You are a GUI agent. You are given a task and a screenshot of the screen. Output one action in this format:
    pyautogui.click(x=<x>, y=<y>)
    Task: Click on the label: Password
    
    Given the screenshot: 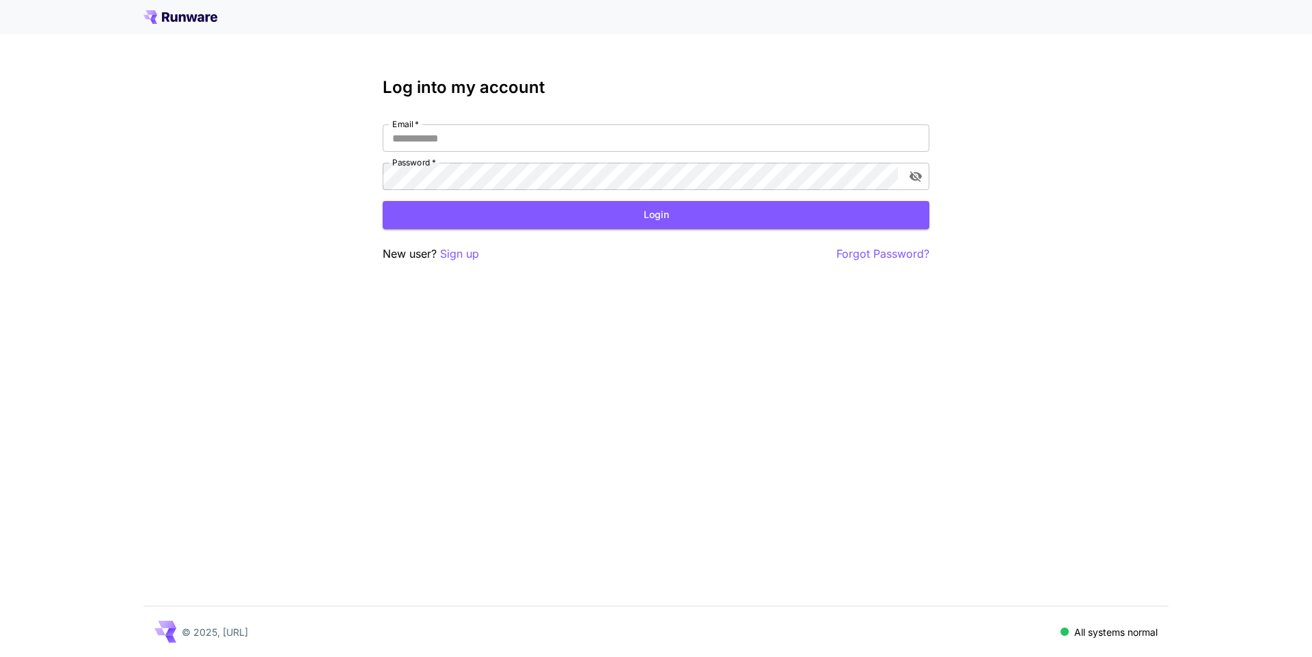 What is the action you would take?
    pyautogui.click(x=414, y=162)
    